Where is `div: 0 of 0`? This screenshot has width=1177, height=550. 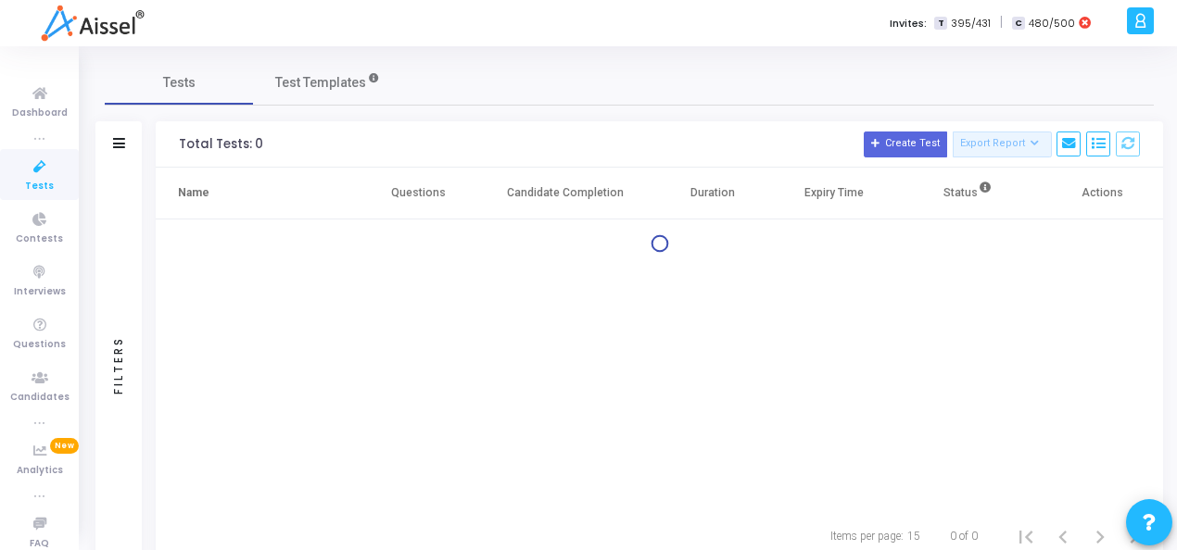 div: 0 of 0 is located at coordinates (964, 536).